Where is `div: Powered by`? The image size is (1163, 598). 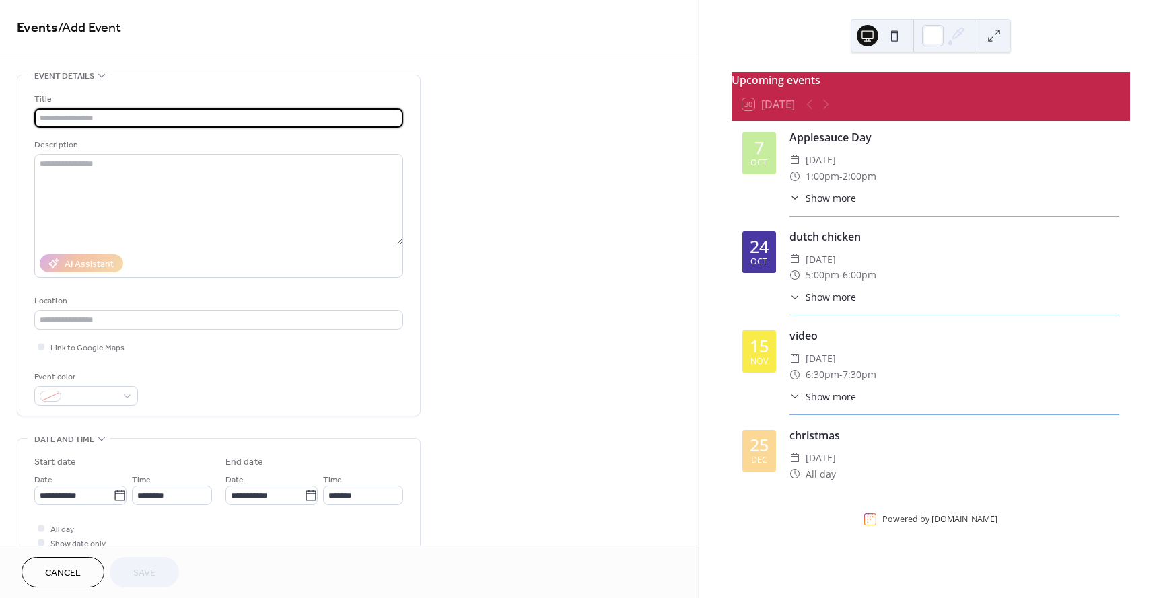 div: Powered by is located at coordinates (939, 519).